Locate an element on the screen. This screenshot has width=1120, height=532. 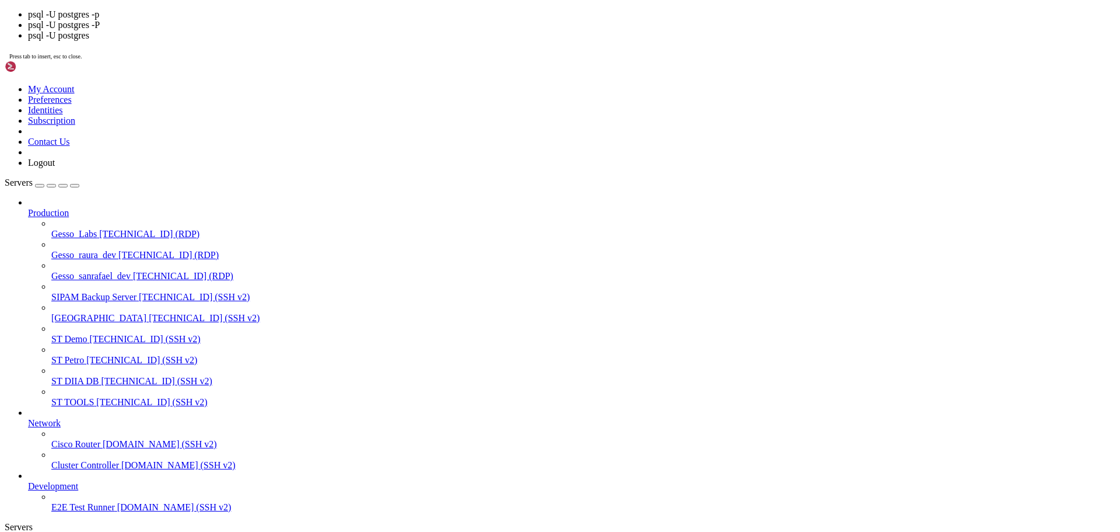
span: Gesso_Labs is located at coordinates (74, 233).